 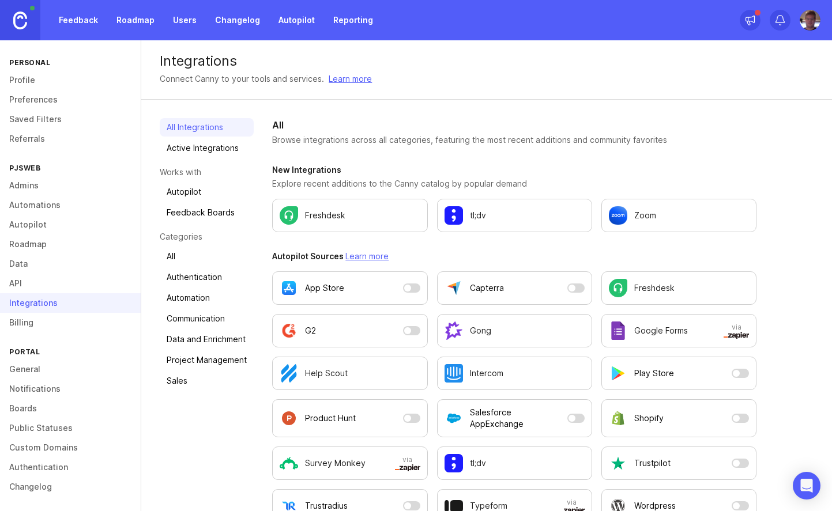 I want to click on h2: All, so click(x=514, y=125).